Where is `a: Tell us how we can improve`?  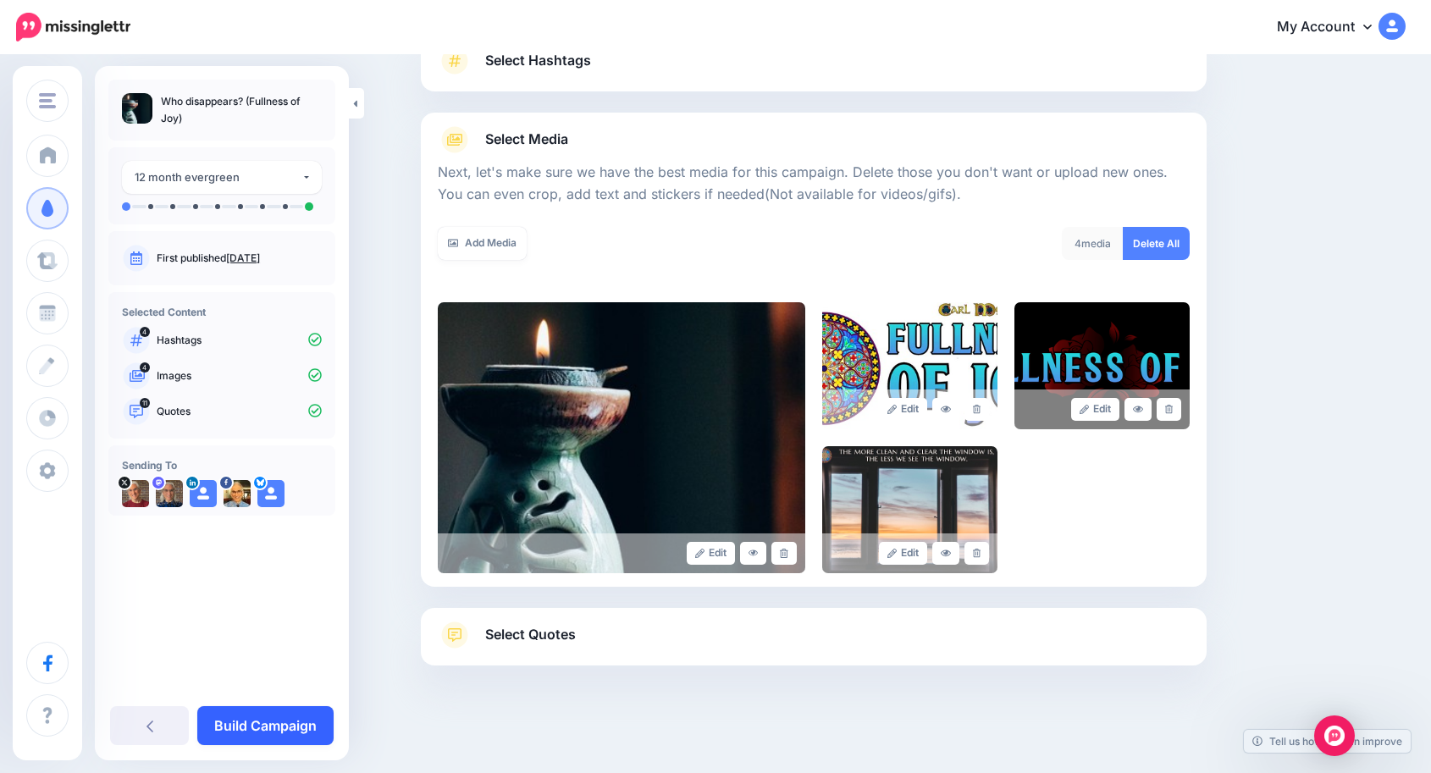
a: Tell us how we can improve is located at coordinates (1327, 741).